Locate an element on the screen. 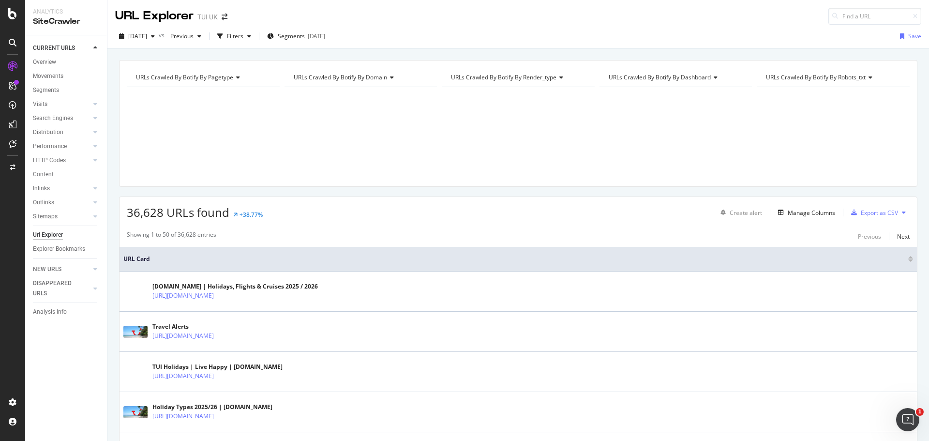 The width and height of the screenshot is (929, 441). div: Showing 1 to 50 of 36,628 entries is located at coordinates (171, 236).